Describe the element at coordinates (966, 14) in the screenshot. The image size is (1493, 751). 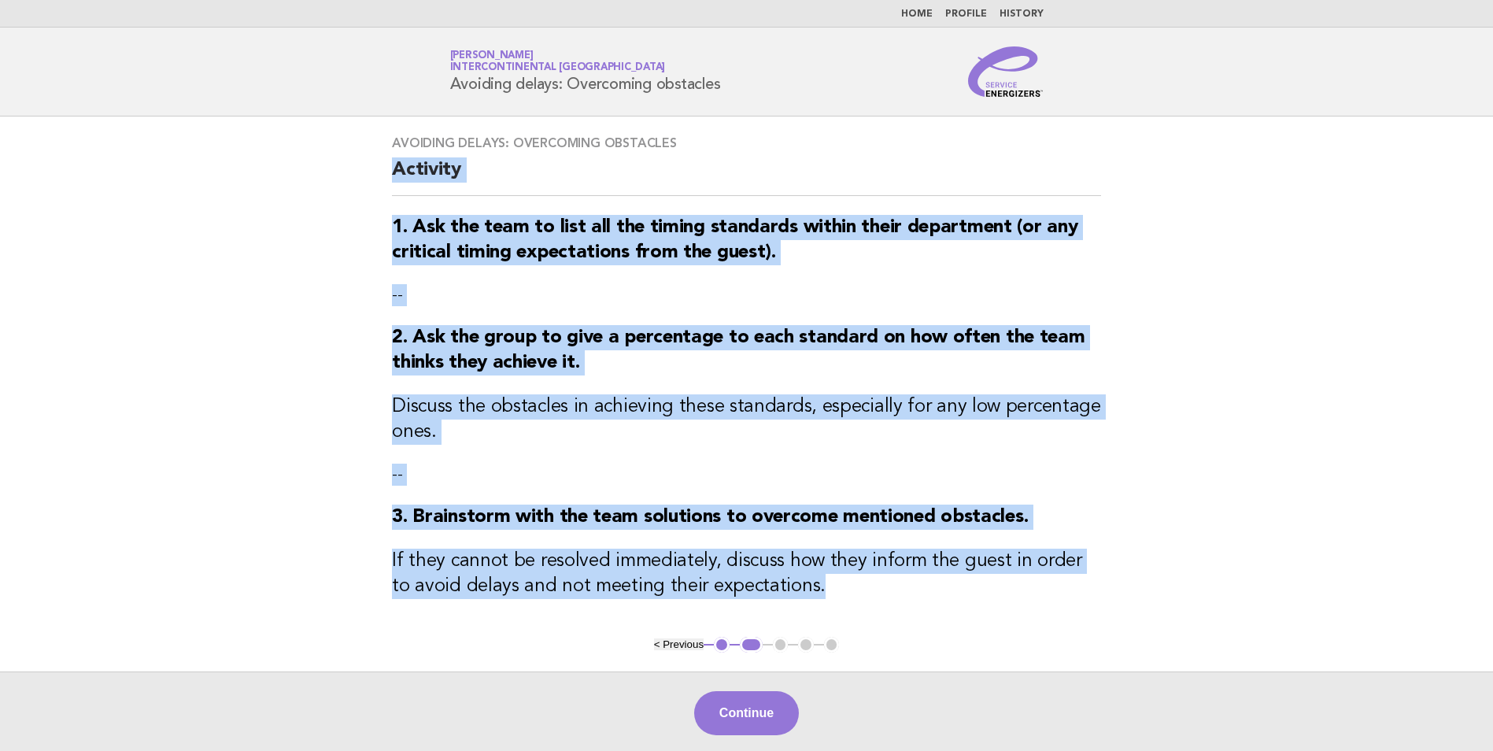
I see `a: Profile` at that location.